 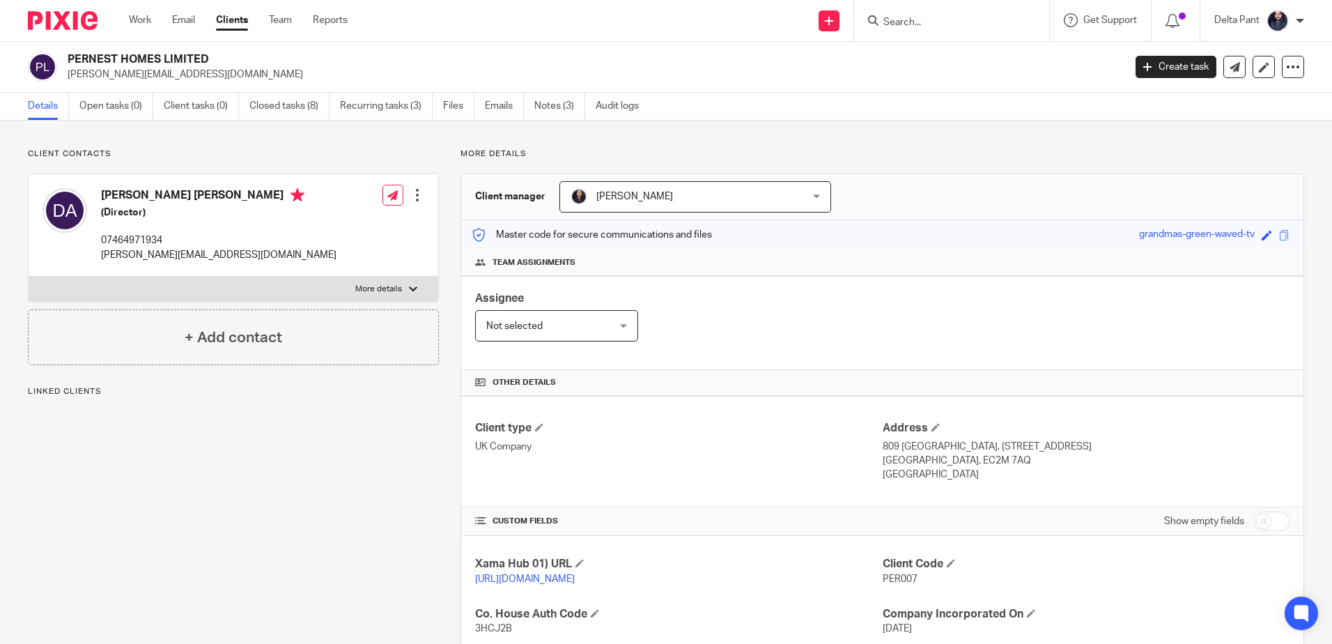 I want to click on h4: Co. House Auth Code, so click(x=678, y=614).